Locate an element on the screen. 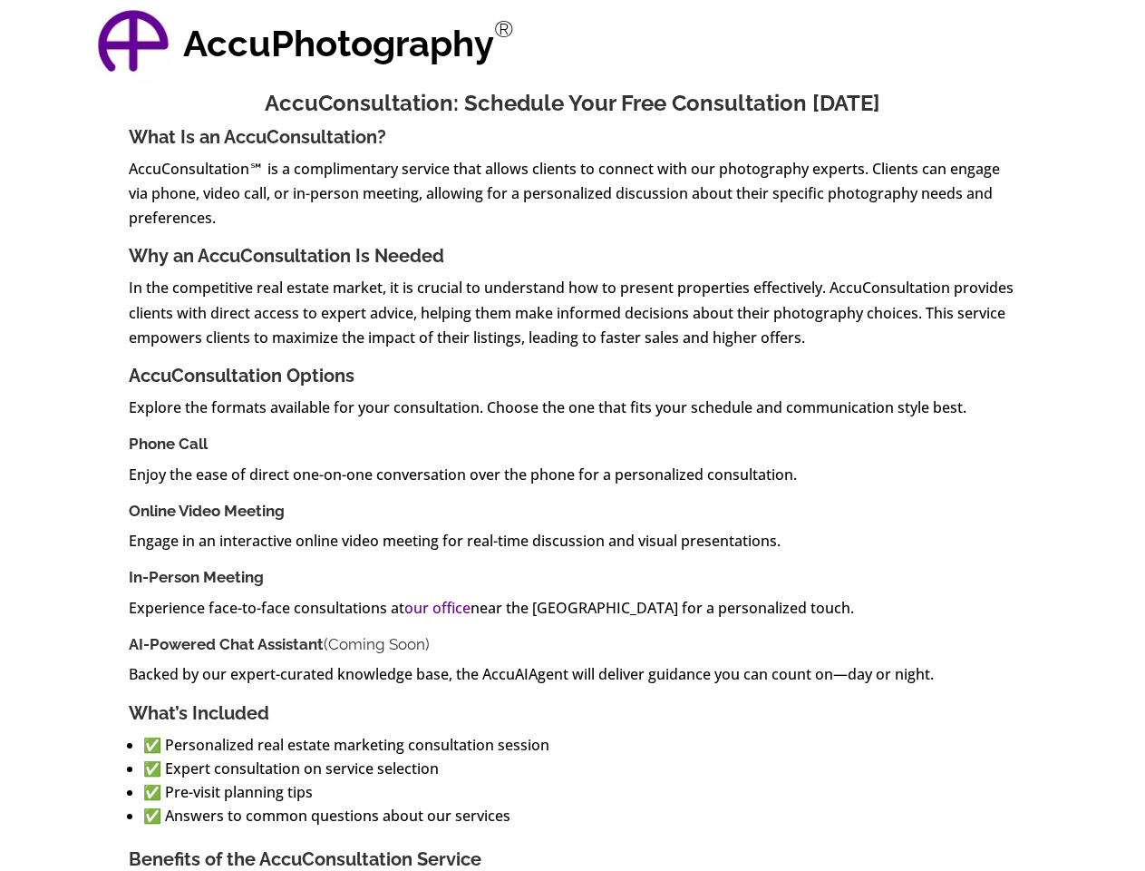 The height and width of the screenshot is (871, 1145). strong: AccuPhotography is located at coordinates (338, 43).